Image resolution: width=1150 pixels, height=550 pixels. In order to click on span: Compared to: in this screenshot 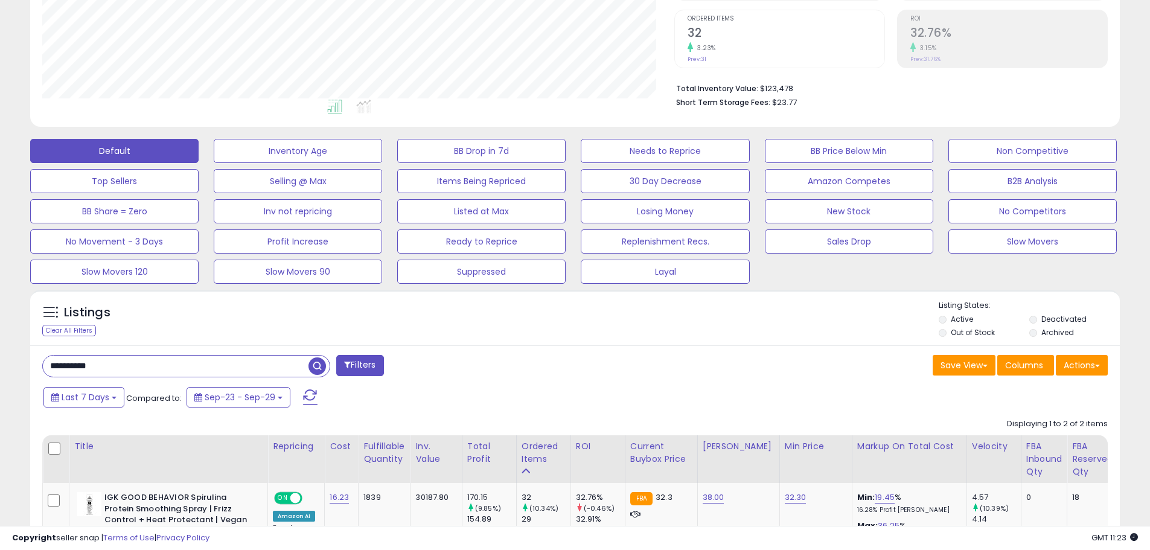, I will do `click(154, 398)`.